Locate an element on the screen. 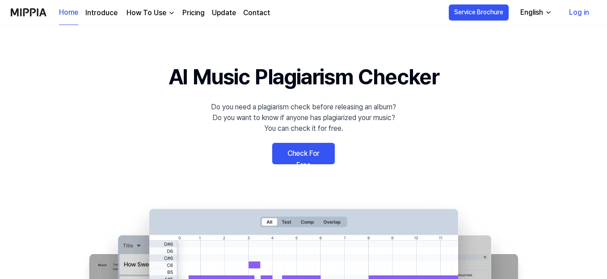  a: Service Brochure is located at coordinates (479, 13).